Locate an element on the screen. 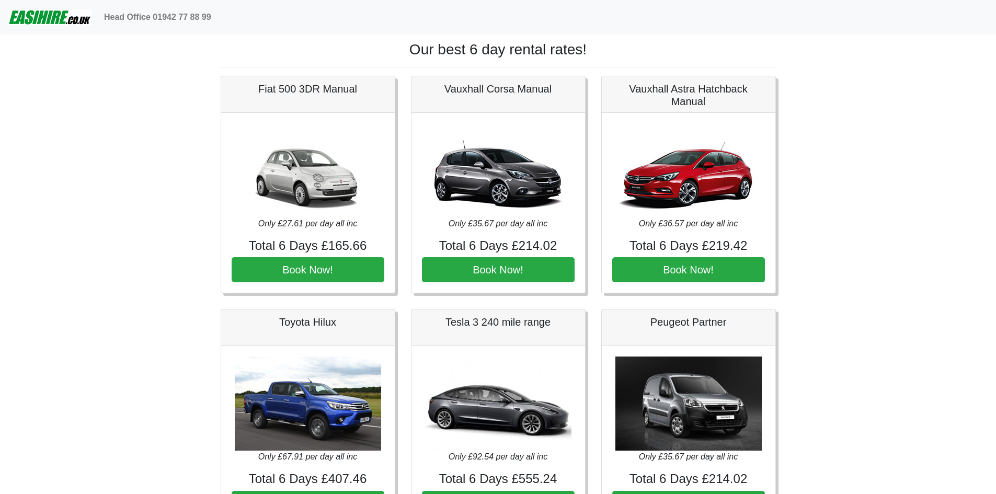 This screenshot has width=996, height=494. img: Fiat 500 3DR Manual is located at coordinates (308, 170).